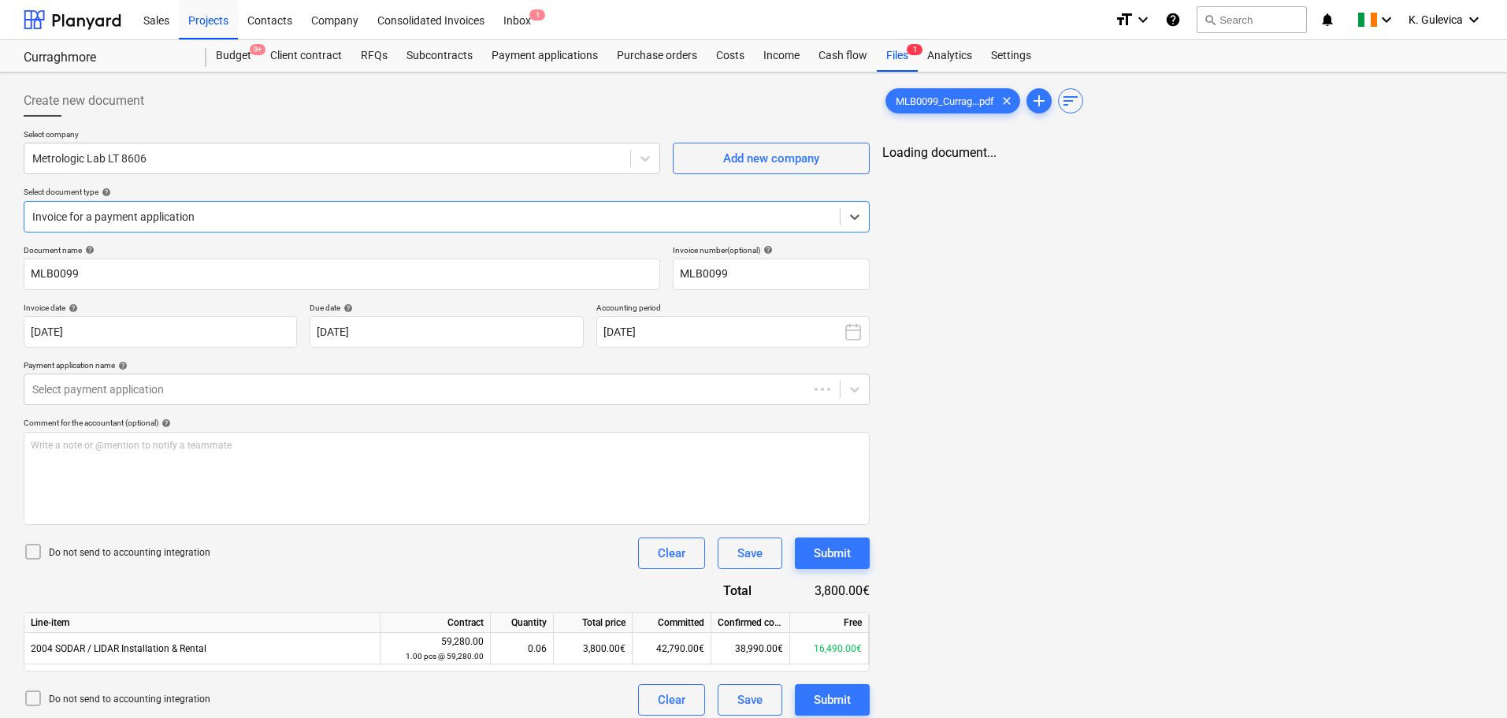 This screenshot has width=1507, height=718. I want to click on span: add, so click(1039, 101).